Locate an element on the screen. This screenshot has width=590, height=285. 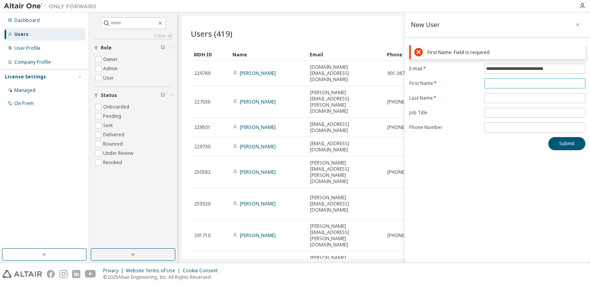
div: Website Terms of Use is located at coordinates (154, 270).